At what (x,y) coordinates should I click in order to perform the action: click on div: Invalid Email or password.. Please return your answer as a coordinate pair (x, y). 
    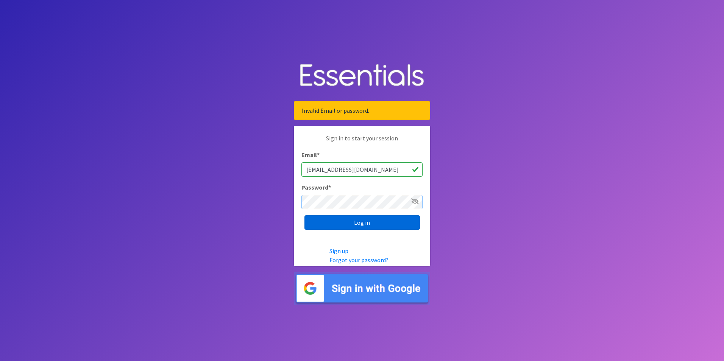
    Looking at the image, I should click on (362, 111).